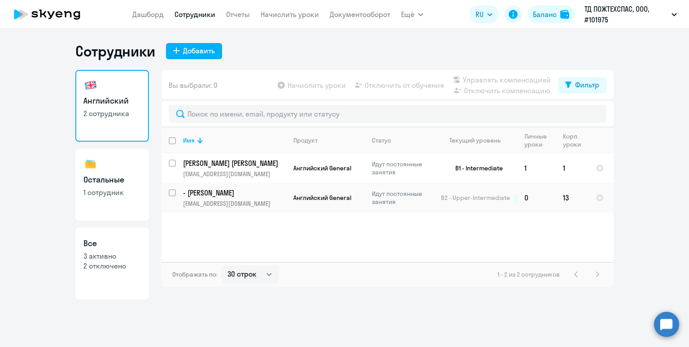 The image size is (689, 347). What do you see at coordinates (484, 14) in the screenshot?
I see `button: RU` at bounding box center [484, 14].